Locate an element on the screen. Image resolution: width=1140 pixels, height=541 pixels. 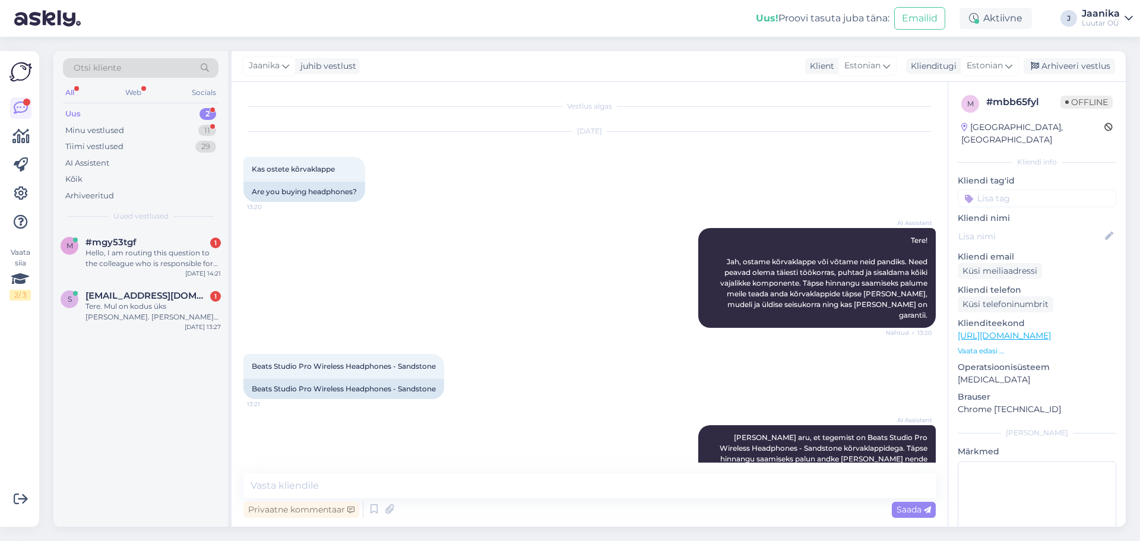
span: Beats Studio Pro Wireless Headphones - Sandstone is located at coordinates (344, 366).